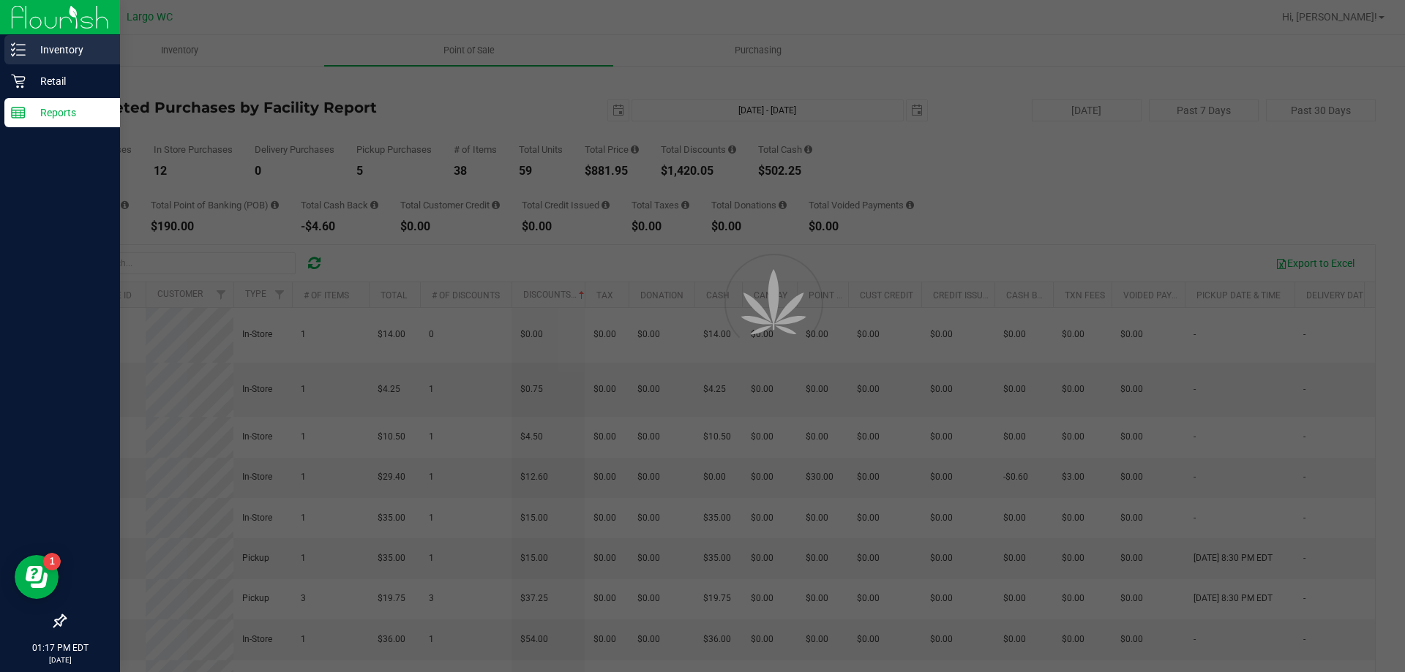  Describe the element at coordinates (9, 8) in the screenshot. I see `span: 1` at that location.